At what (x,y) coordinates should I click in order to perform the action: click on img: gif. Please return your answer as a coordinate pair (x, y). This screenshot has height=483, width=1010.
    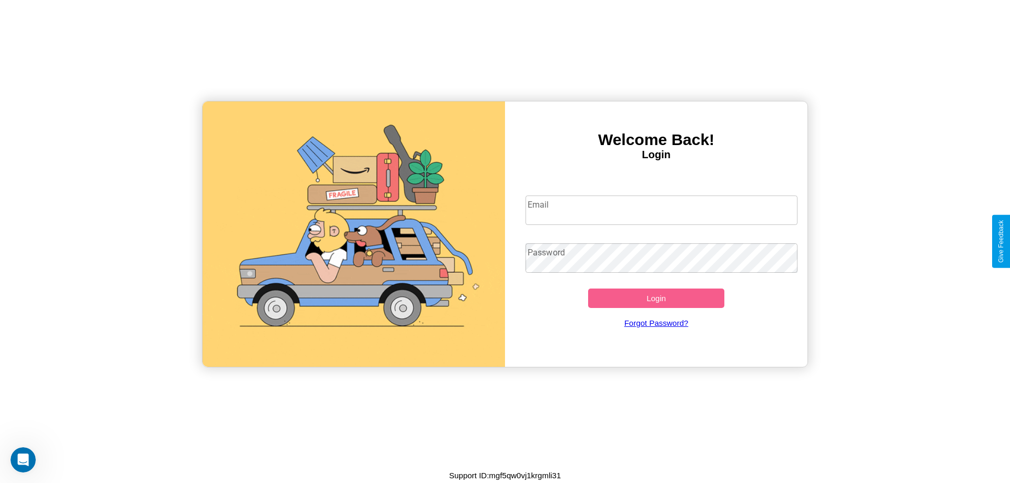
    Looking at the image, I should click on (353, 234).